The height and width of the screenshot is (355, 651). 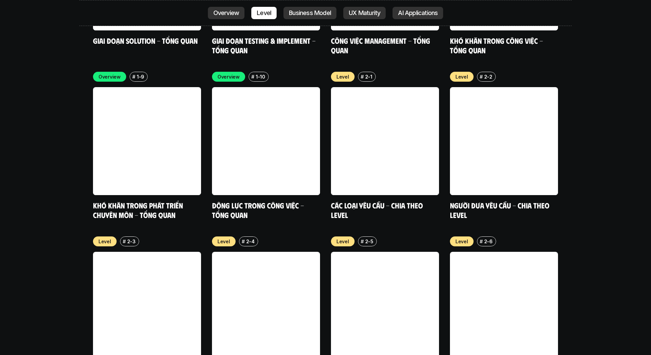 I want to click on a: Khó khăn trong công việc - Tổng quan, so click(x=497, y=45).